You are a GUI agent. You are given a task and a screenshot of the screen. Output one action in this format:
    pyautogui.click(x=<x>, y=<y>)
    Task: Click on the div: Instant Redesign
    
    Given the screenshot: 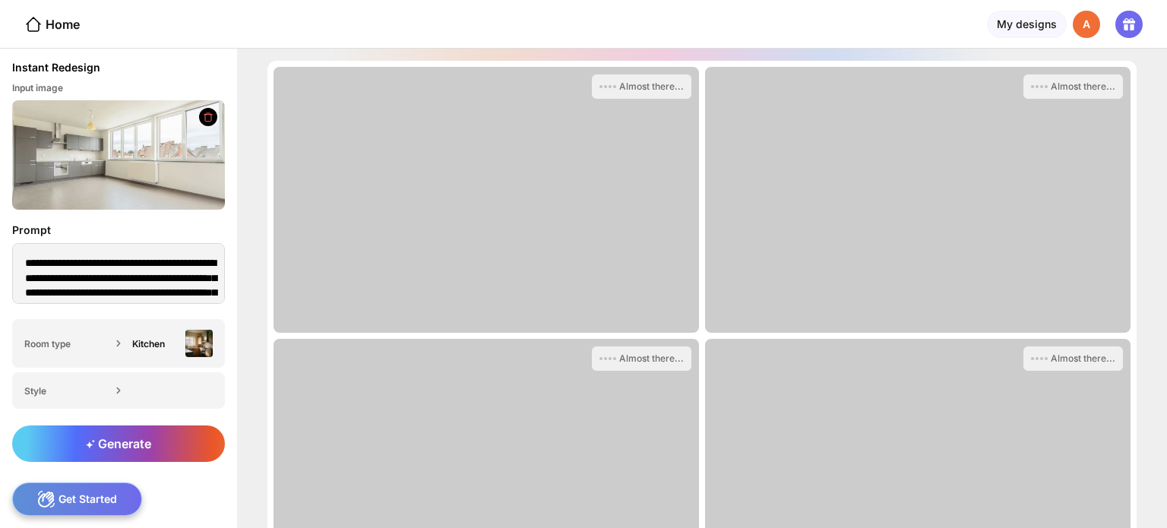 What is the action you would take?
    pyautogui.click(x=56, y=68)
    